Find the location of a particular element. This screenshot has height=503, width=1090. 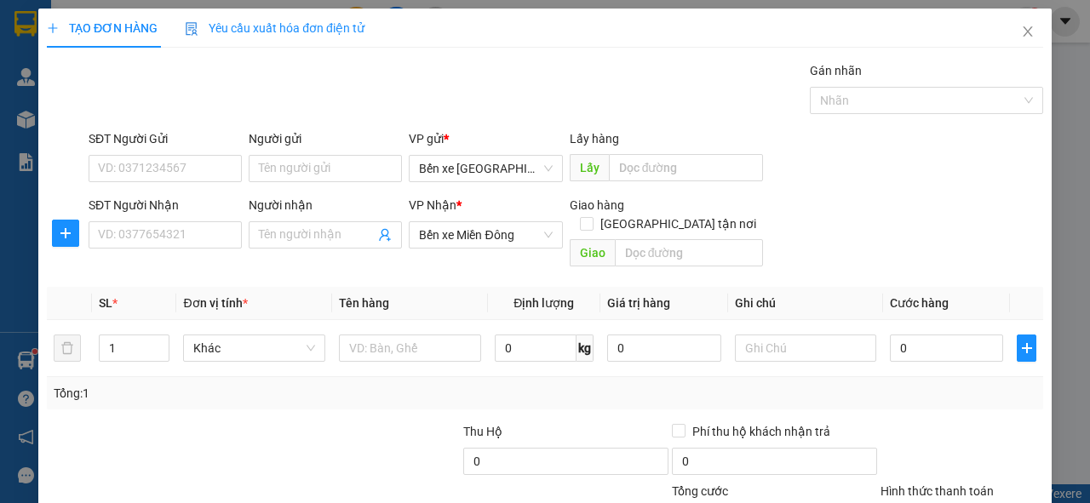

div: SĐT Người Nhận is located at coordinates (165, 205).